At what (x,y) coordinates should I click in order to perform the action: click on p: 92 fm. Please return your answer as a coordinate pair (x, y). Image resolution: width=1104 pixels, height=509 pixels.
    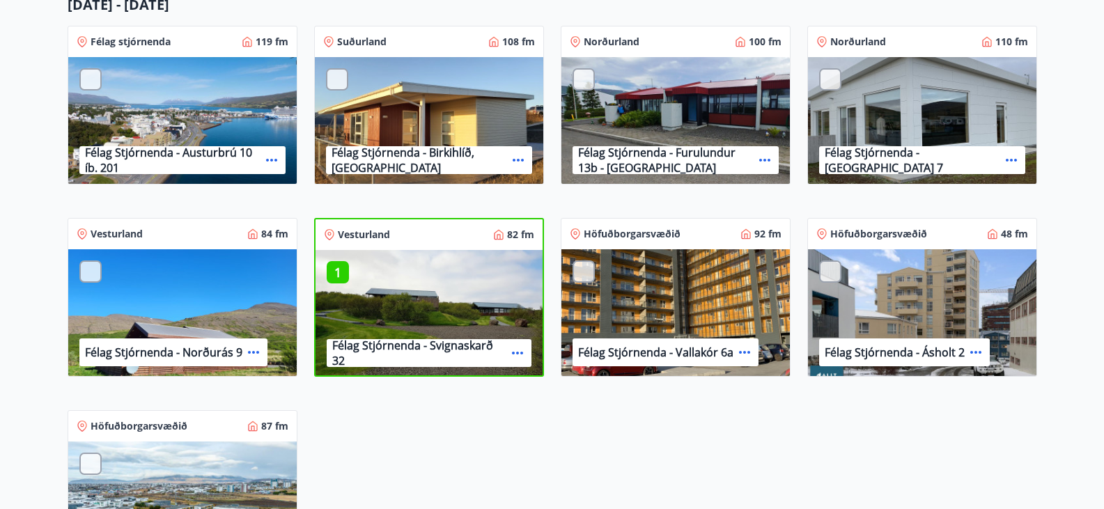
    Looking at the image, I should click on (767, 234).